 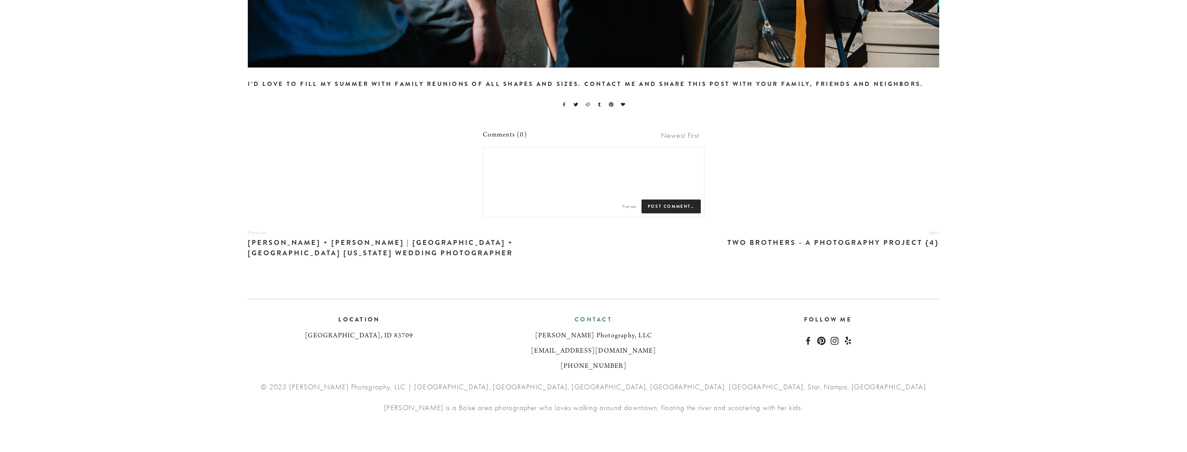 What do you see at coordinates (822, 341) in the screenshot?
I see `a: Pinterest` at bounding box center [822, 341].